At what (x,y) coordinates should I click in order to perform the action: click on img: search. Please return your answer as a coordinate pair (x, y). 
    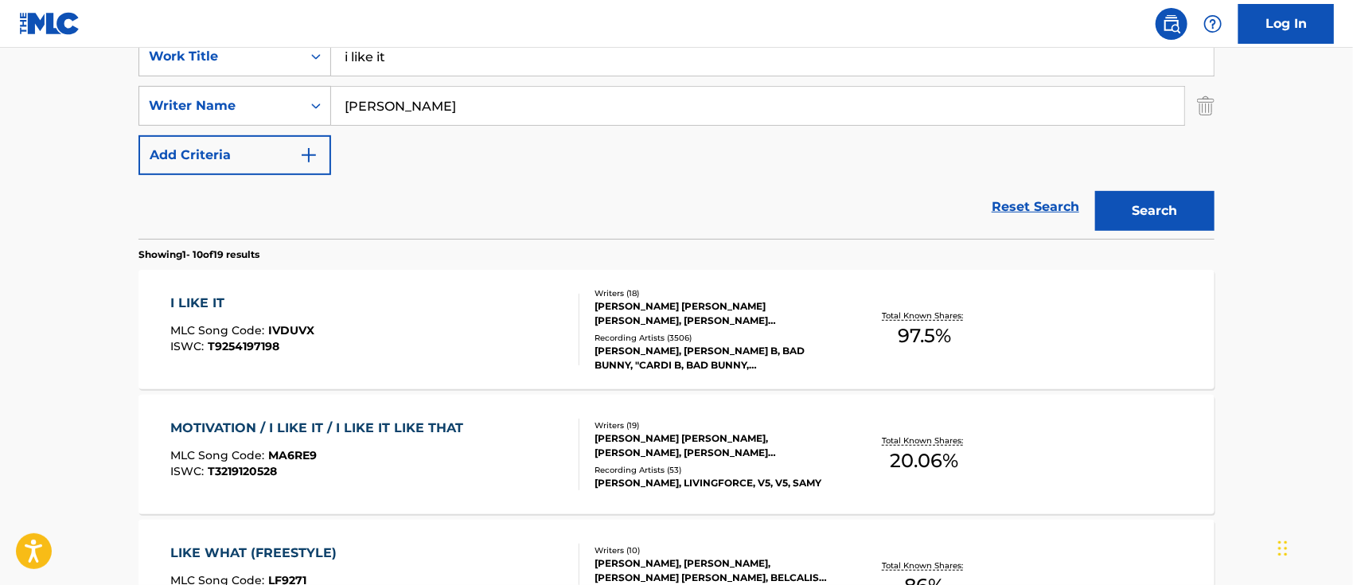
    Looking at the image, I should click on (1172, 24).